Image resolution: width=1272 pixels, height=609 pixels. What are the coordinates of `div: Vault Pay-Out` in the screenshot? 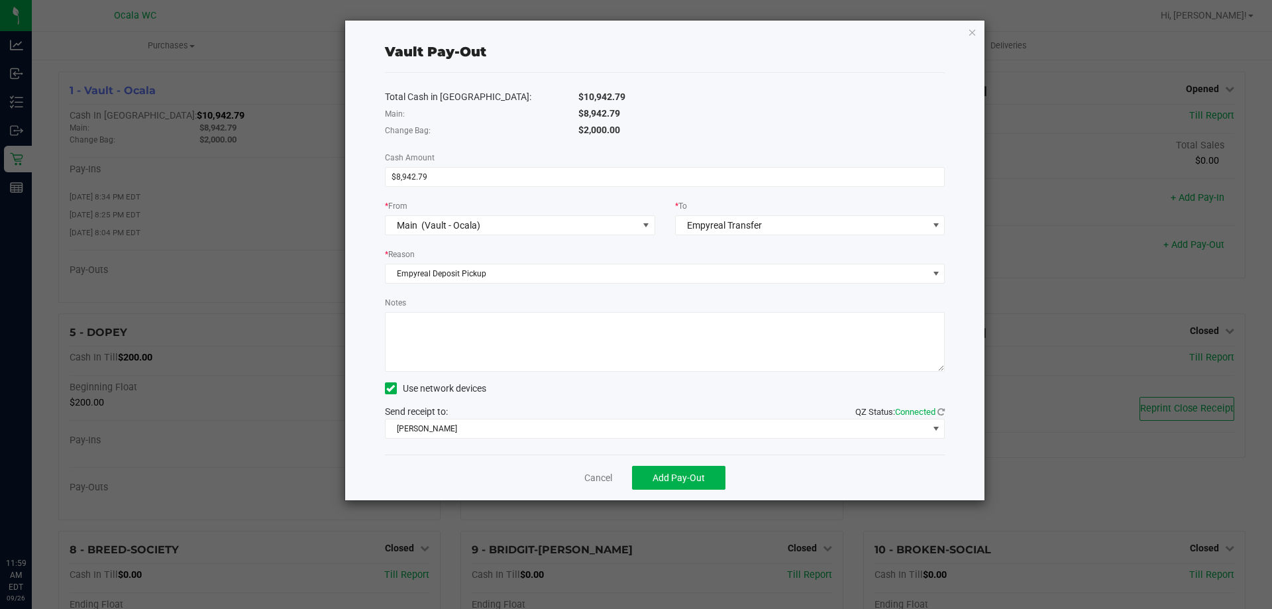 It's located at (435, 52).